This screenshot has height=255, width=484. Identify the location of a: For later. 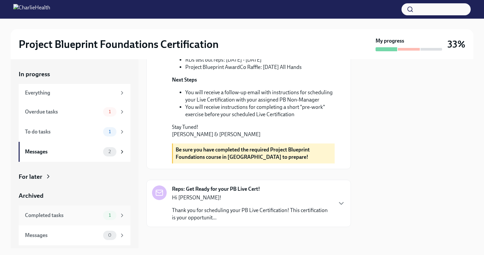
(74, 177).